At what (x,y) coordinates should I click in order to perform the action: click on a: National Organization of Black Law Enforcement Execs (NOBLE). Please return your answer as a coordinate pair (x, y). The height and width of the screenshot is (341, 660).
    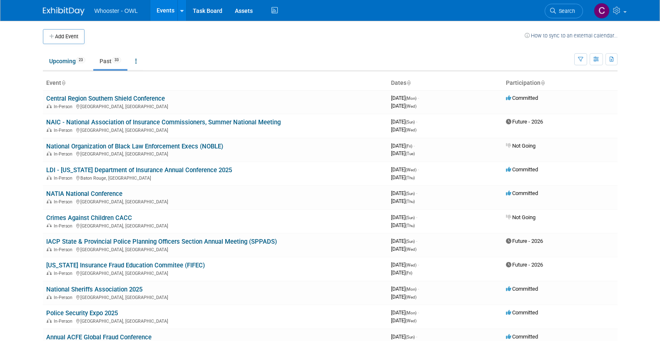
    Looking at the image, I should click on (134, 146).